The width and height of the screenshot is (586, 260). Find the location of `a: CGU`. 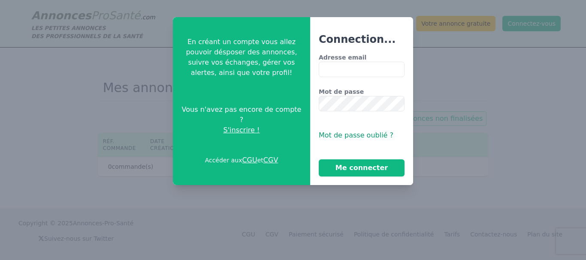

a: CGU is located at coordinates (249, 160).